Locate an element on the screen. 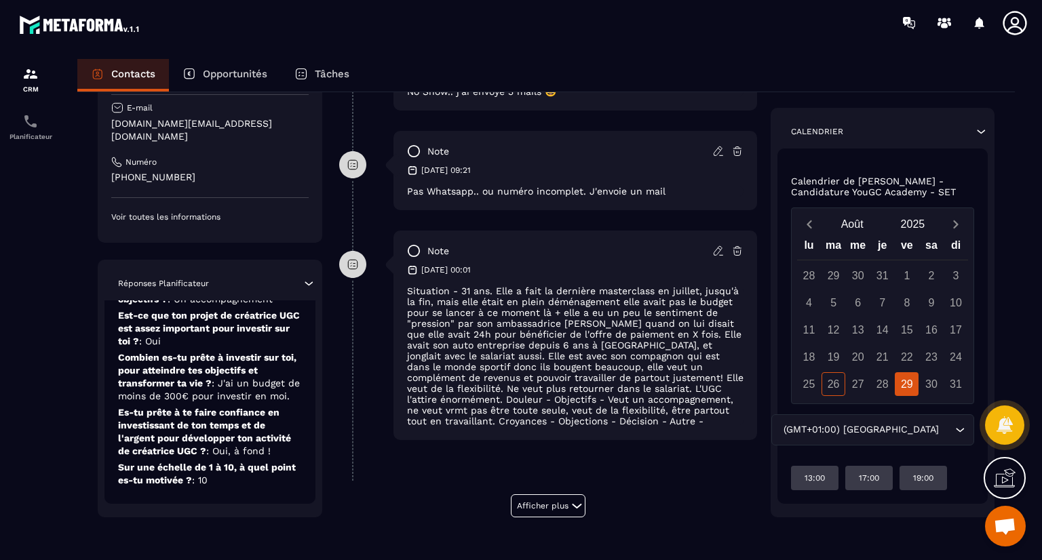  div: 25 is located at coordinates (809, 384).